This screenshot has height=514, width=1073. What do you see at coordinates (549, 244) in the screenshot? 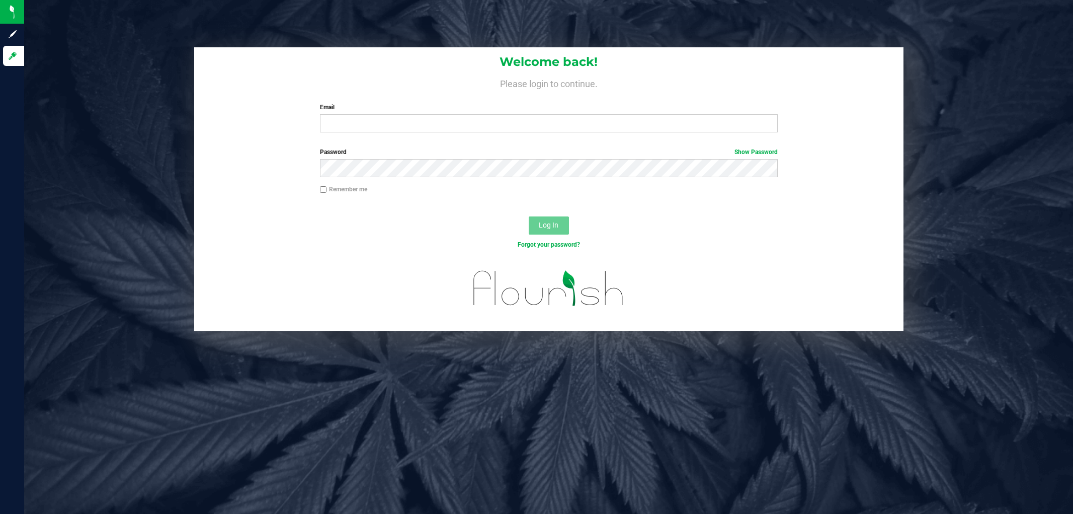
I see `a: Forgot your password?` at bounding box center [549, 244].